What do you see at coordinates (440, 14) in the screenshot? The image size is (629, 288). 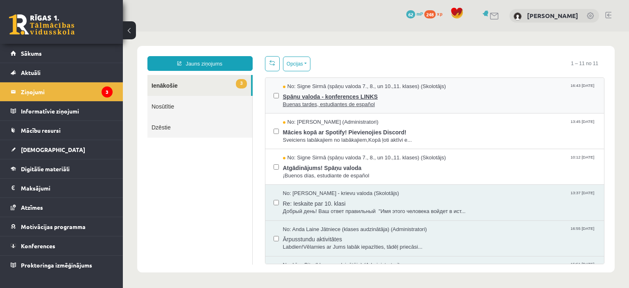 I see `span: xp` at bounding box center [440, 14].